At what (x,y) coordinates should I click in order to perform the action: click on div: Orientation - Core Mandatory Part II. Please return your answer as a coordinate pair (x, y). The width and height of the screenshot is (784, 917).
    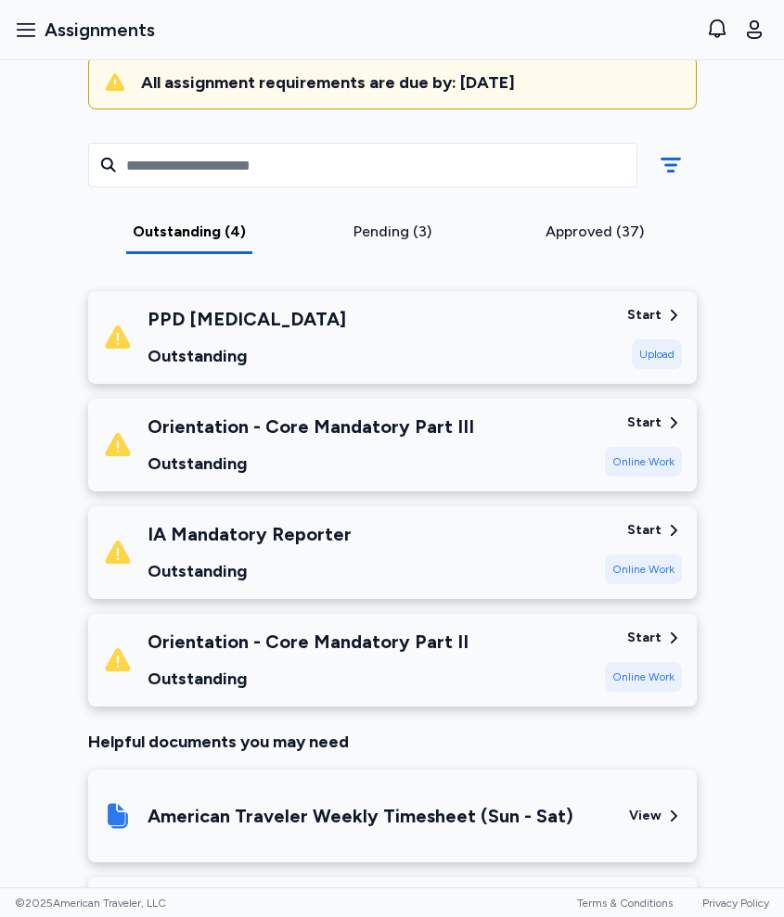
    Looking at the image, I should click on (308, 642).